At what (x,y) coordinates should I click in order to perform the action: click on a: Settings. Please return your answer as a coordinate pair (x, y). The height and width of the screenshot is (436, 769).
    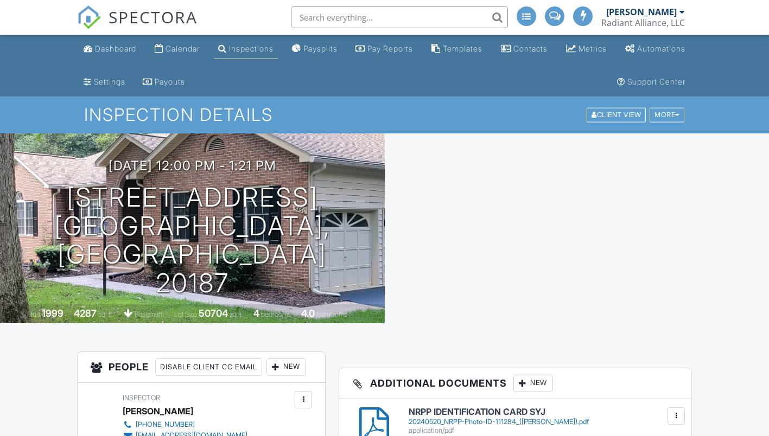
    Looking at the image, I should click on (104, 82).